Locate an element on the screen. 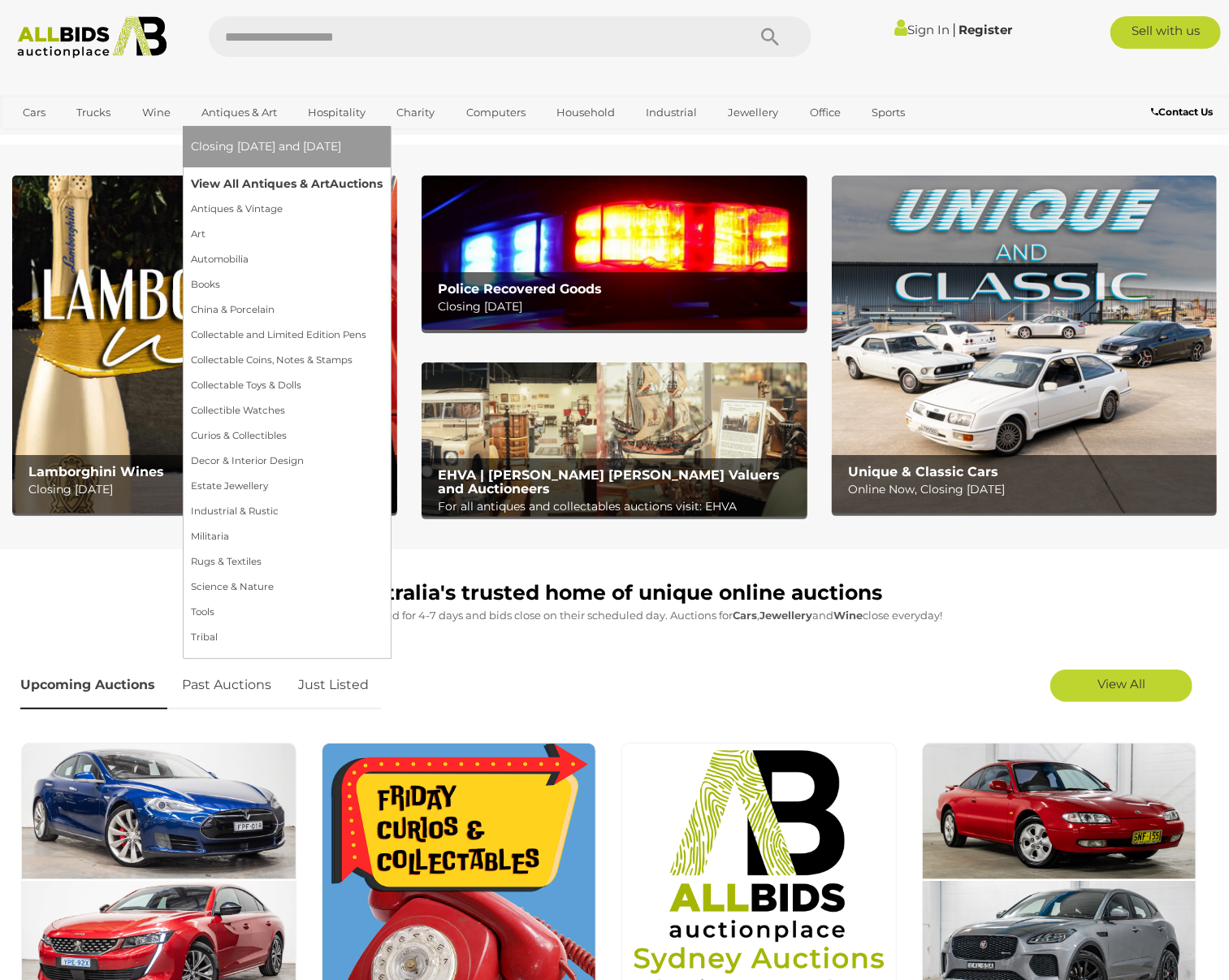  img: Allbids.com.au is located at coordinates (92, 38).